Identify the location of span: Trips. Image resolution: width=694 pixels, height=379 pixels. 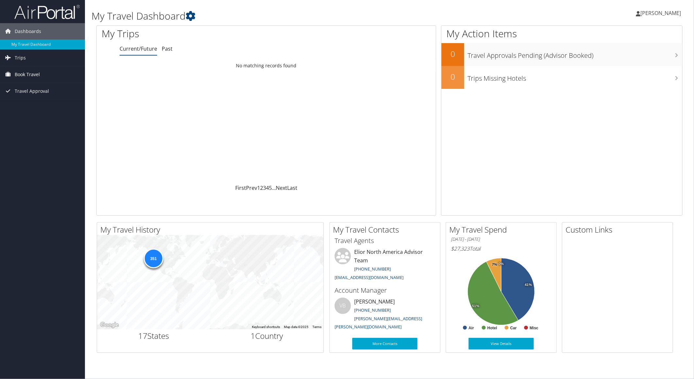
(20, 58).